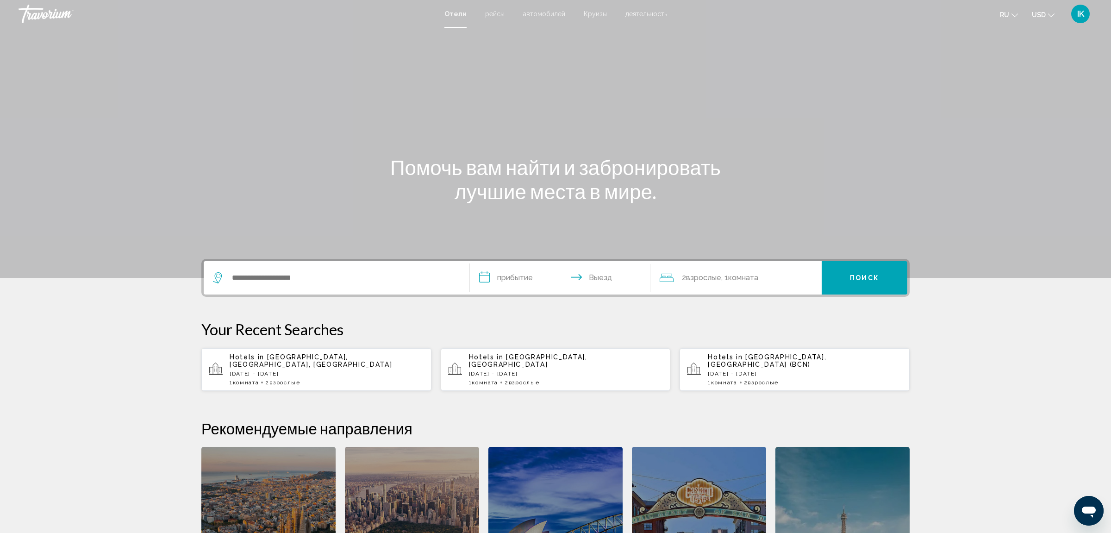 The image size is (1111, 533). What do you see at coordinates (1043, 14) in the screenshot?
I see `button: Change currency` at bounding box center [1043, 14].